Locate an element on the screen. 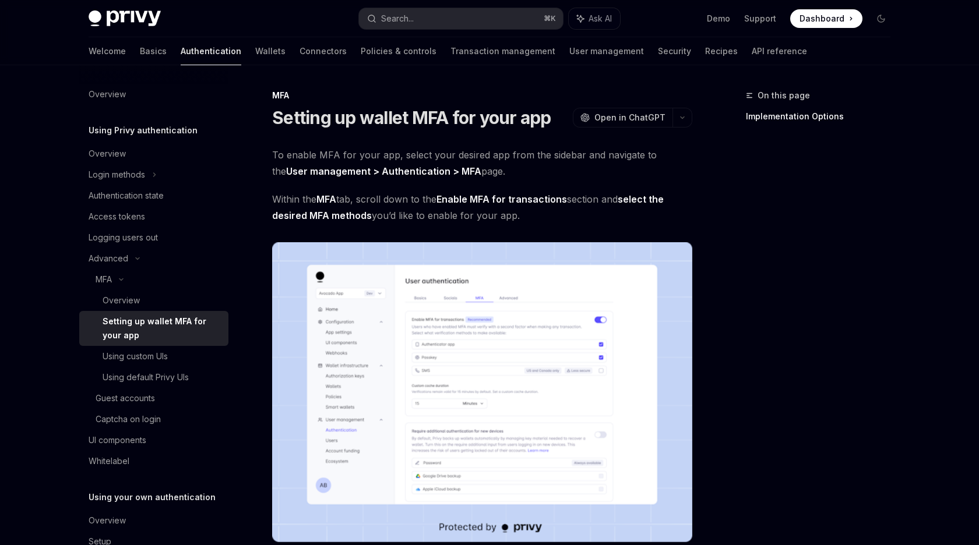 Image resolution: width=979 pixels, height=545 pixels. a: API reference is located at coordinates (779, 51).